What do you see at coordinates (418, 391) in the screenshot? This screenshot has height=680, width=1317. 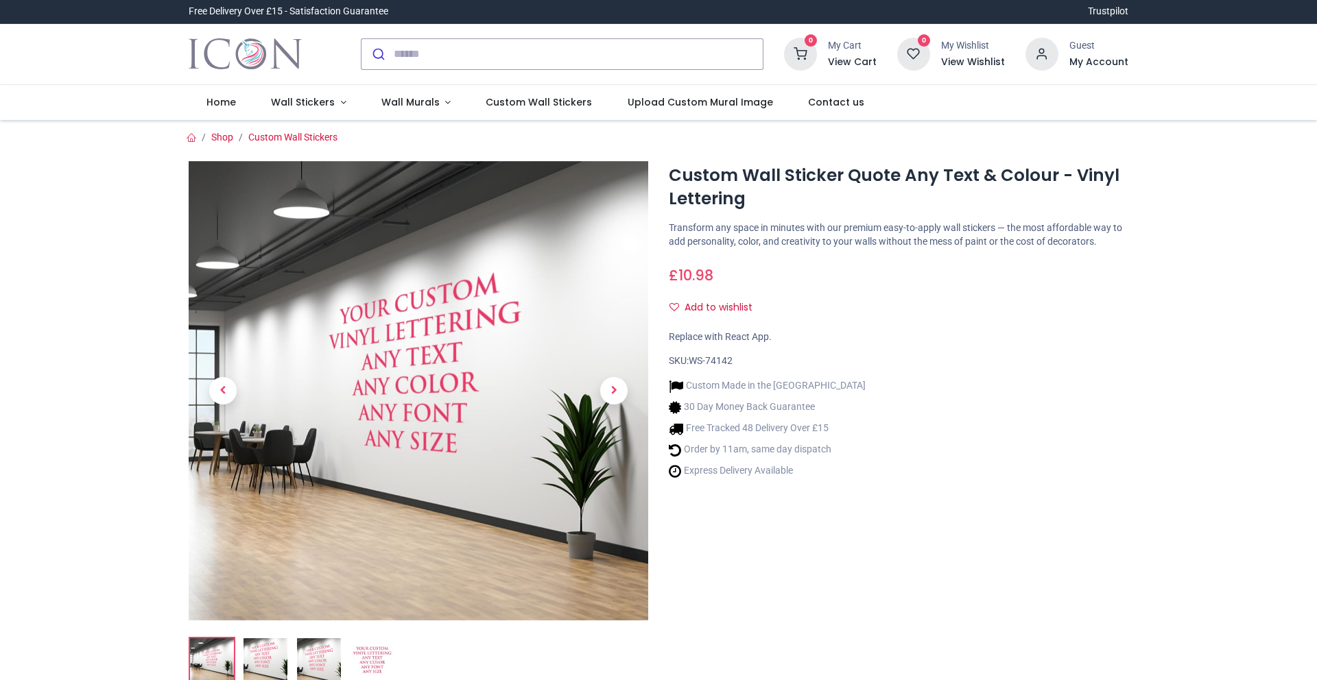 I see `img: Custom Wall Sticker Quote Any Text & Colour - Vinyl Lettering` at bounding box center [418, 391].